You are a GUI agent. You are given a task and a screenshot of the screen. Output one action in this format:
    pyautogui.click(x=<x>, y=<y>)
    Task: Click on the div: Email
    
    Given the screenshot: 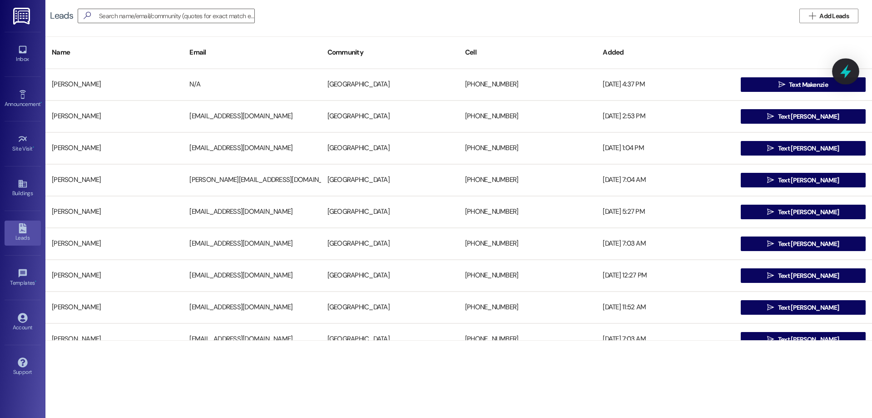 What is the action you would take?
    pyautogui.click(x=252, y=52)
    